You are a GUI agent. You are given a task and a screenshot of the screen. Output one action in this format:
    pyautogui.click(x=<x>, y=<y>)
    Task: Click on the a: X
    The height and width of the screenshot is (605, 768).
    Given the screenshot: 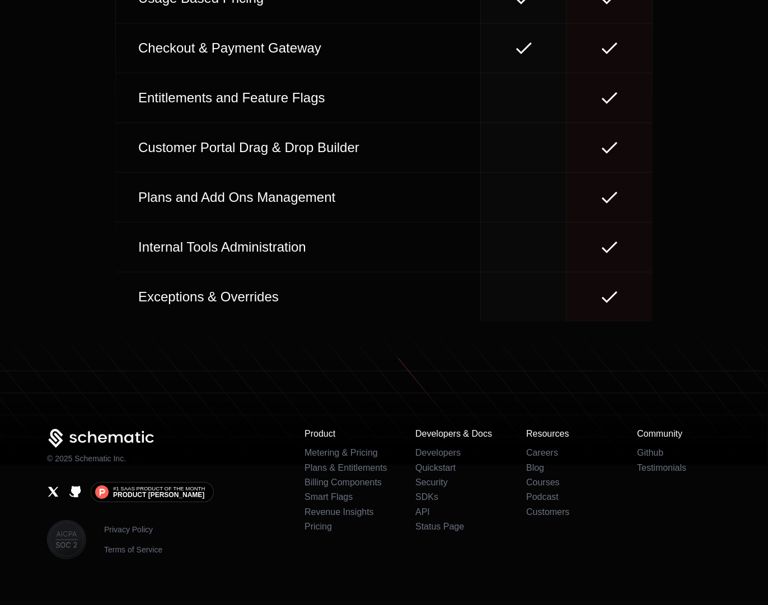 What is the action you would take?
    pyautogui.click(x=53, y=492)
    